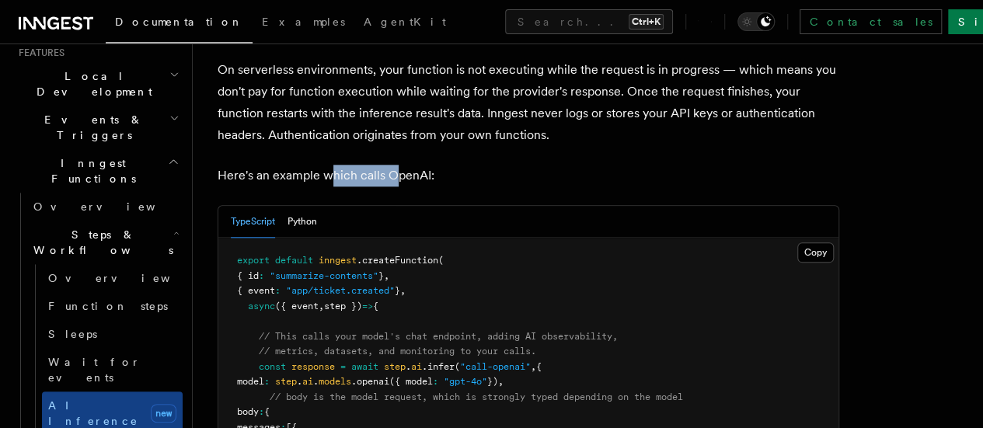 The width and height of the screenshot is (983, 428). What do you see at coordinates (72, 334) in the screenshot?
I see `span: Sleeps` at bounding box center [72, 334].